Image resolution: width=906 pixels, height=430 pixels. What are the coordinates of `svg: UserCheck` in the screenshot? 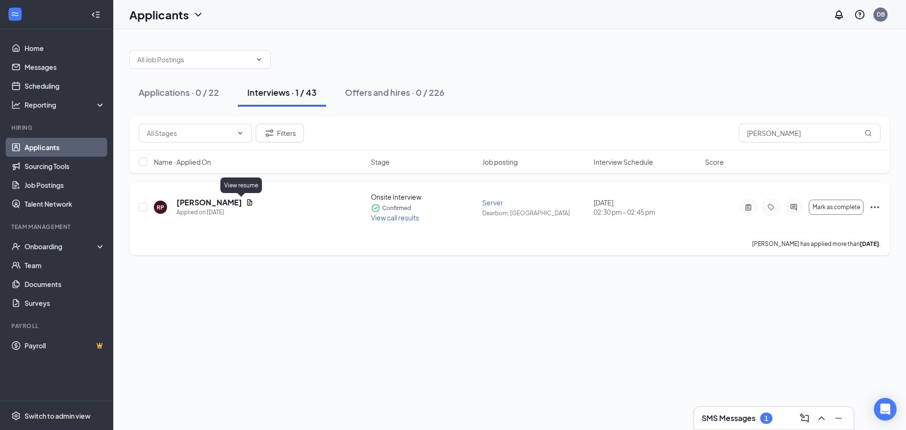 It's located at (16, 246).